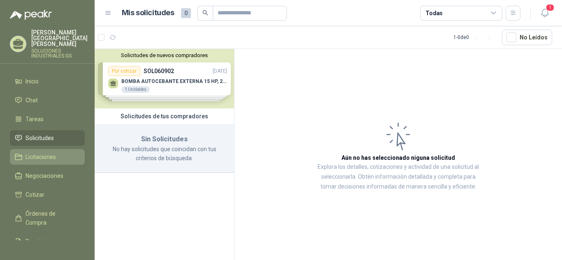 Image resolution: width=562 pixels, height=260 pixels. What do you see at coordinates (31, 15) in the screenshot?
I see `img: Logo peakr` at bounding box center [31, 15].